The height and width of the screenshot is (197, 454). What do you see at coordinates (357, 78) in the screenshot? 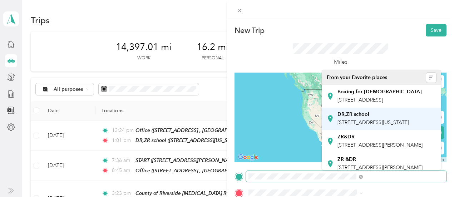
I see `span: From your Favorite places` at bounding box center [357, 78].